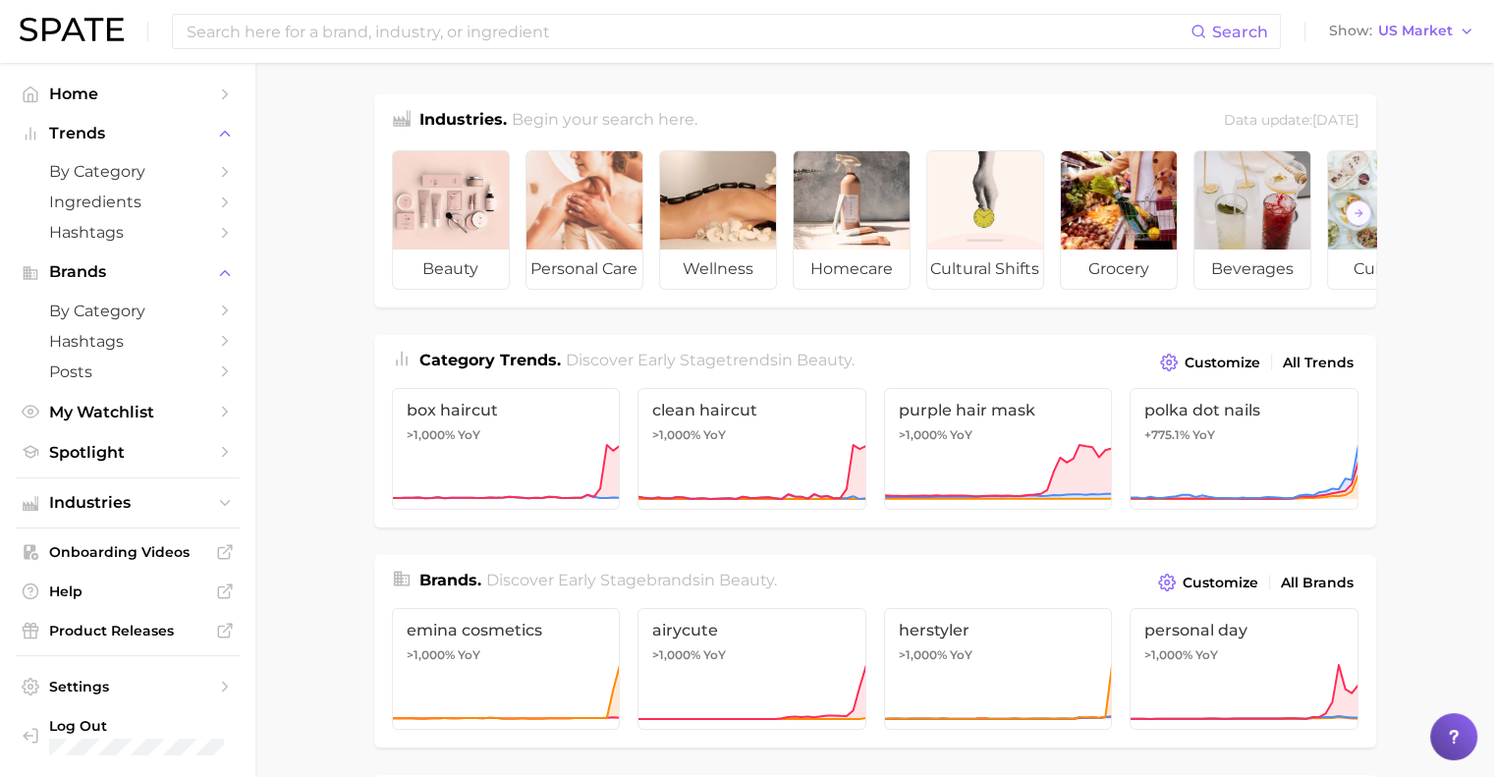  Describe the element at coordinates (1386, 220) in the screenshot. I see `a: culinary` at that location.